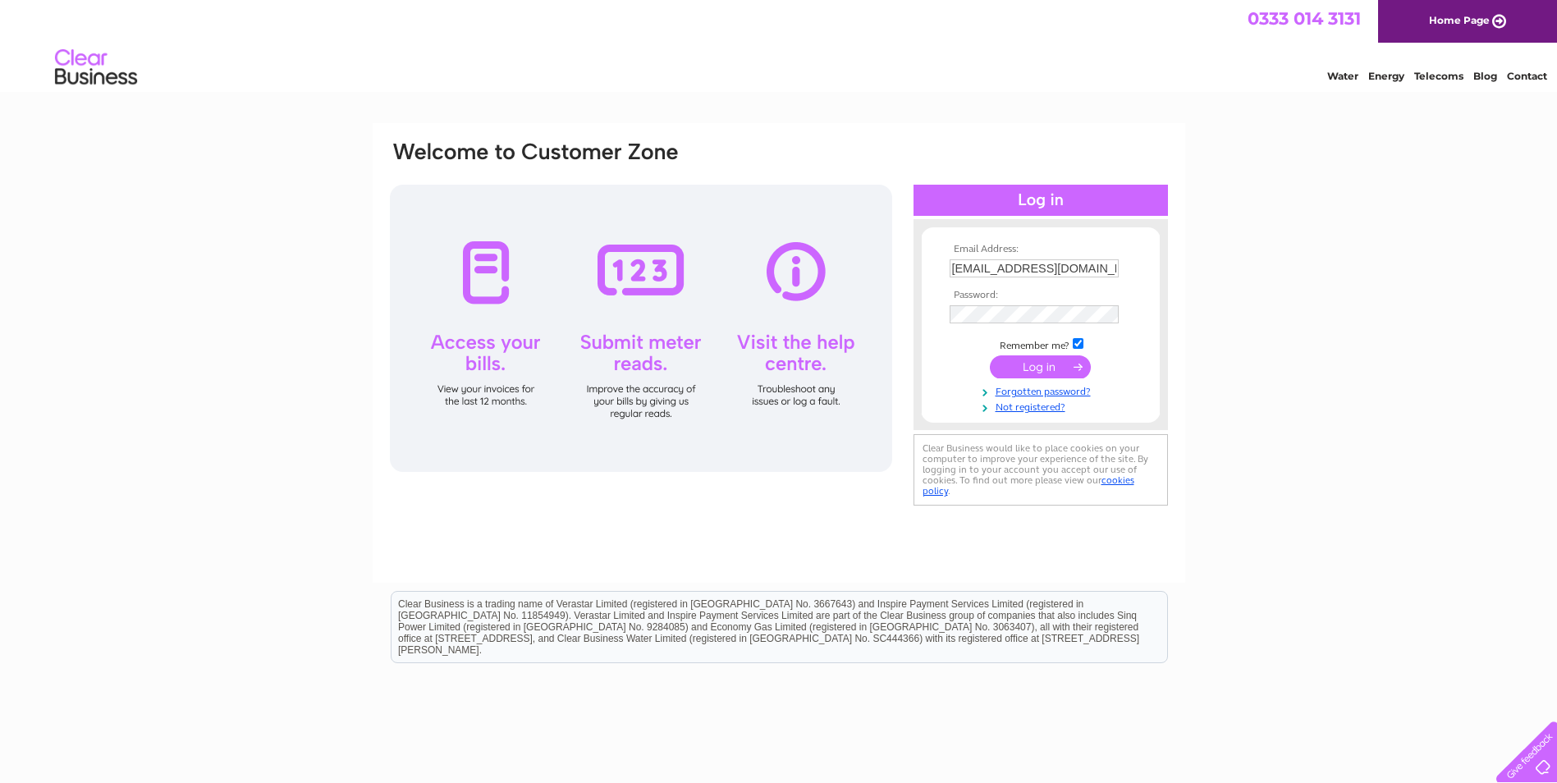 The height and width of the screenshot is (783, 1557). Describe the element at coordinates (1526, 75) in the screenshot. I see `a: Contact` at that location.